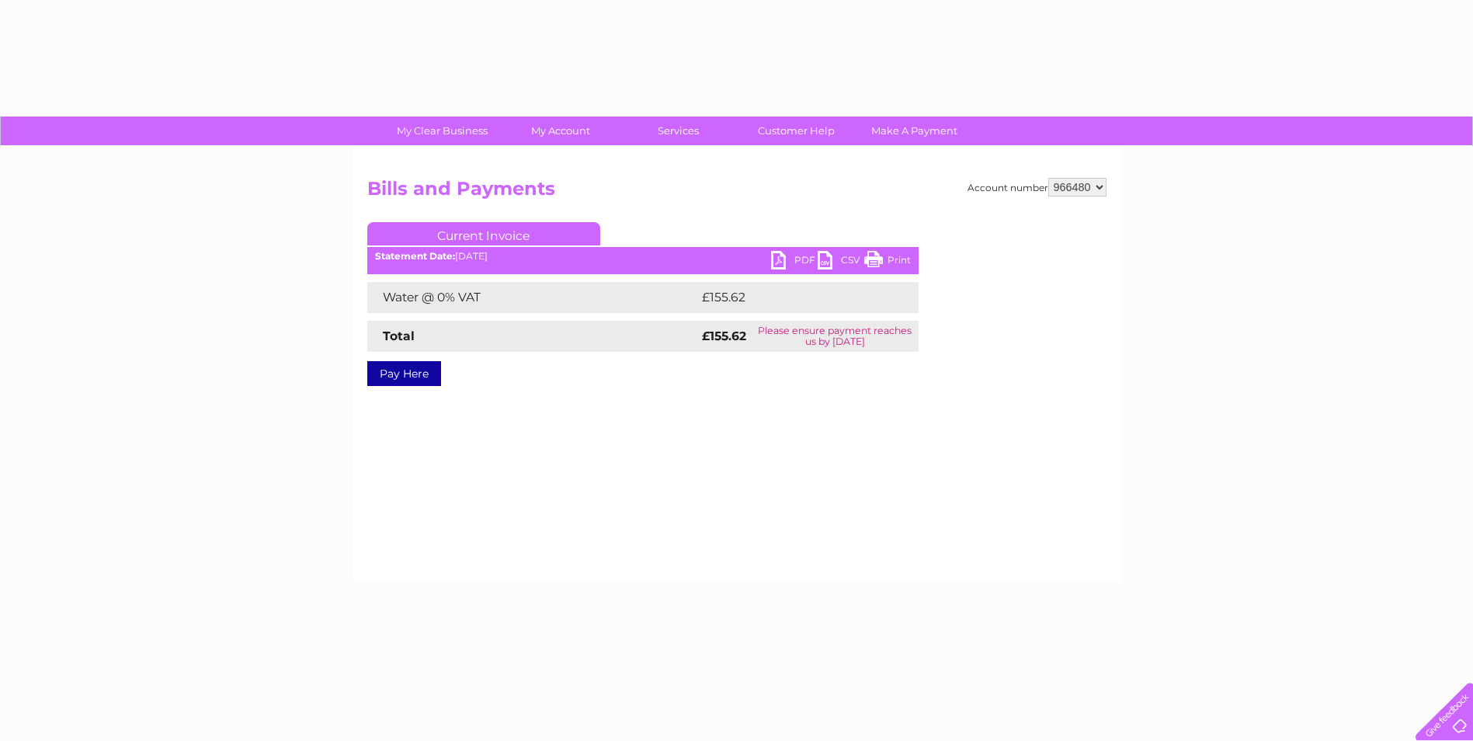 This screenshot has width=1473, height=741. I want to click on a: Make A Payment, so click(914, 130).